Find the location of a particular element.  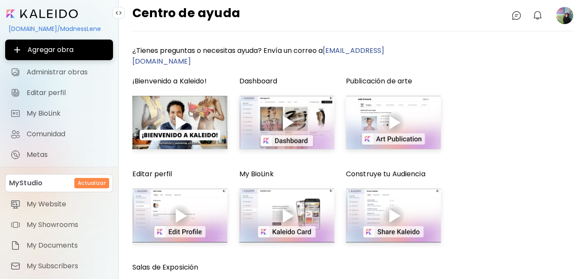

a: Comunidad iconComunidad is located at coordinates (59, 134).